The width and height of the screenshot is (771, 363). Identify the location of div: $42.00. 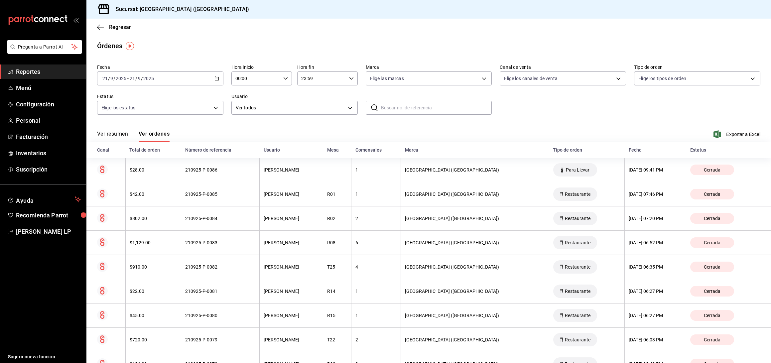
(153, 194).